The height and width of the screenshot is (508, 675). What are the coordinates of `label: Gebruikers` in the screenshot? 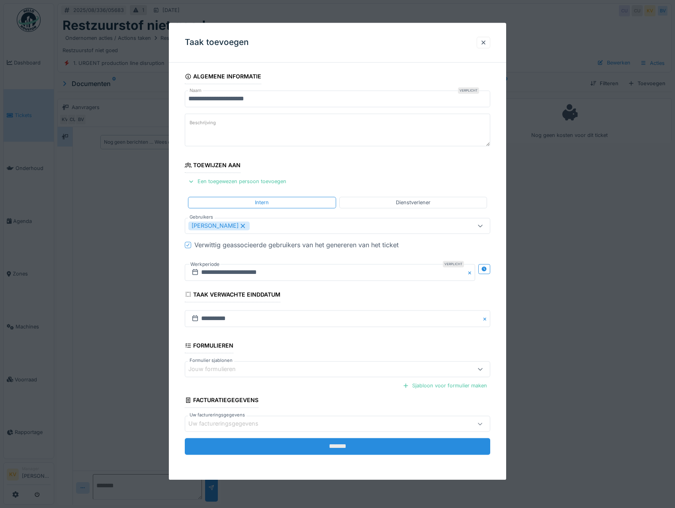 It's located at (201, 217).